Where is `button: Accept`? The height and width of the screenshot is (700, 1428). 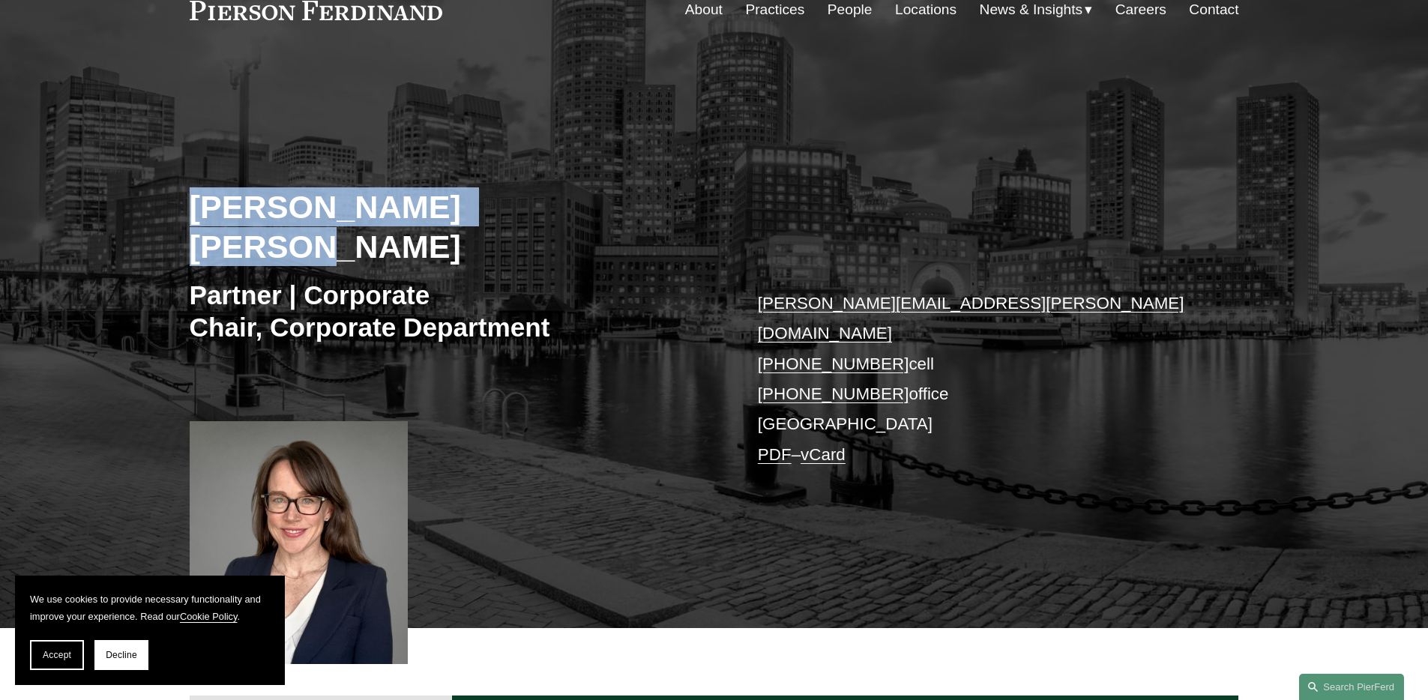
button: Accept is located at coordinates (57, 655).